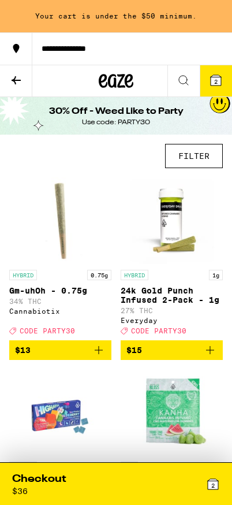 The height and width of the screenshot is (505, 232). I want to click on a: Open page for Gm-uhOh - 0.75g from Cannabiotix, so click(60, 259).